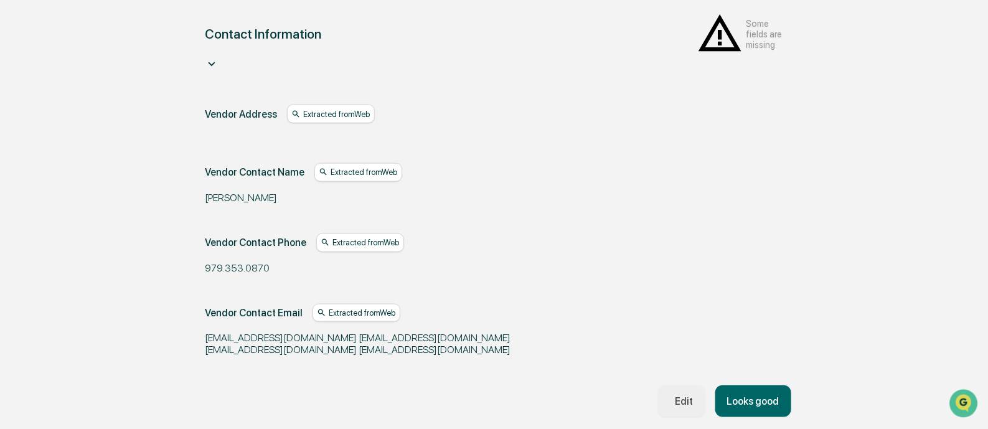  I want to click on span: Preclearance, so click(52, 163).